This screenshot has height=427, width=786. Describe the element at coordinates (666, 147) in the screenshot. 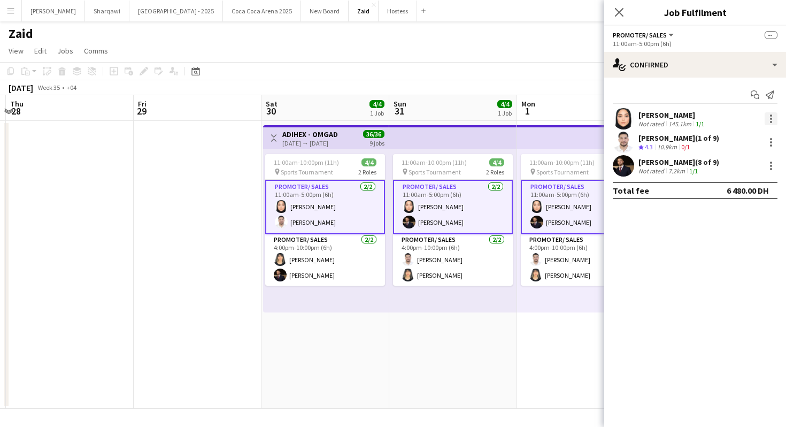

I see `div: 10.9km` at that location.